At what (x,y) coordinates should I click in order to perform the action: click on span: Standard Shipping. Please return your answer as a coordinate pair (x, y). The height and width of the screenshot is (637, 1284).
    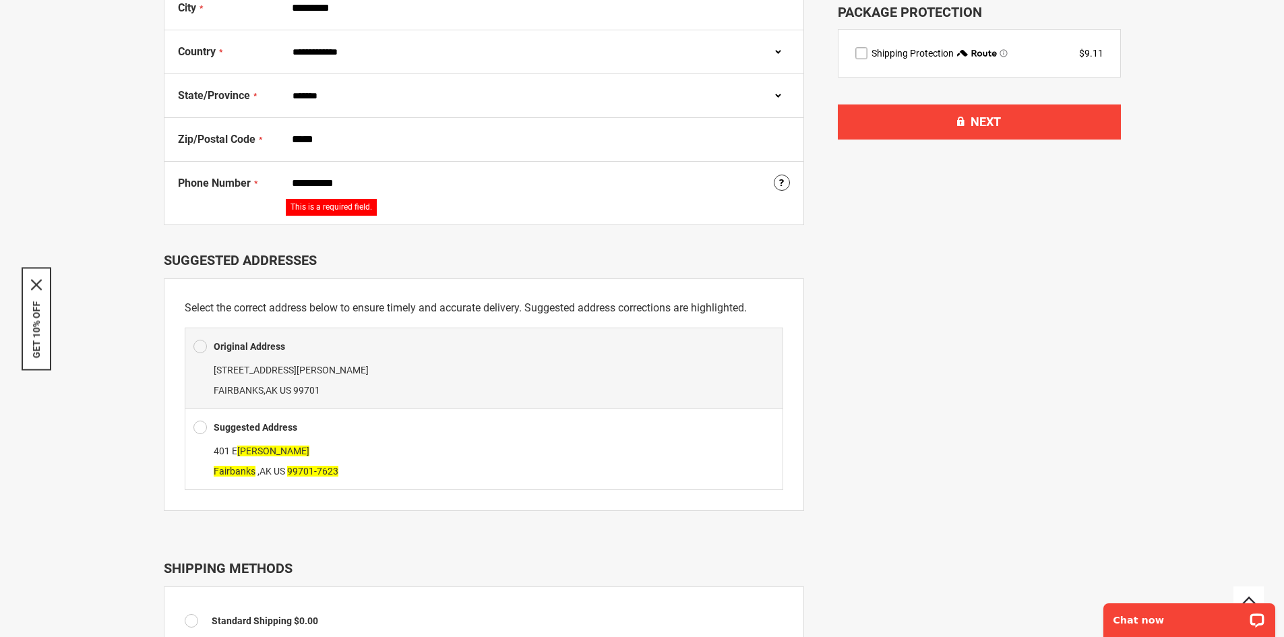
    Looking at the image, I should click on (251, 621).